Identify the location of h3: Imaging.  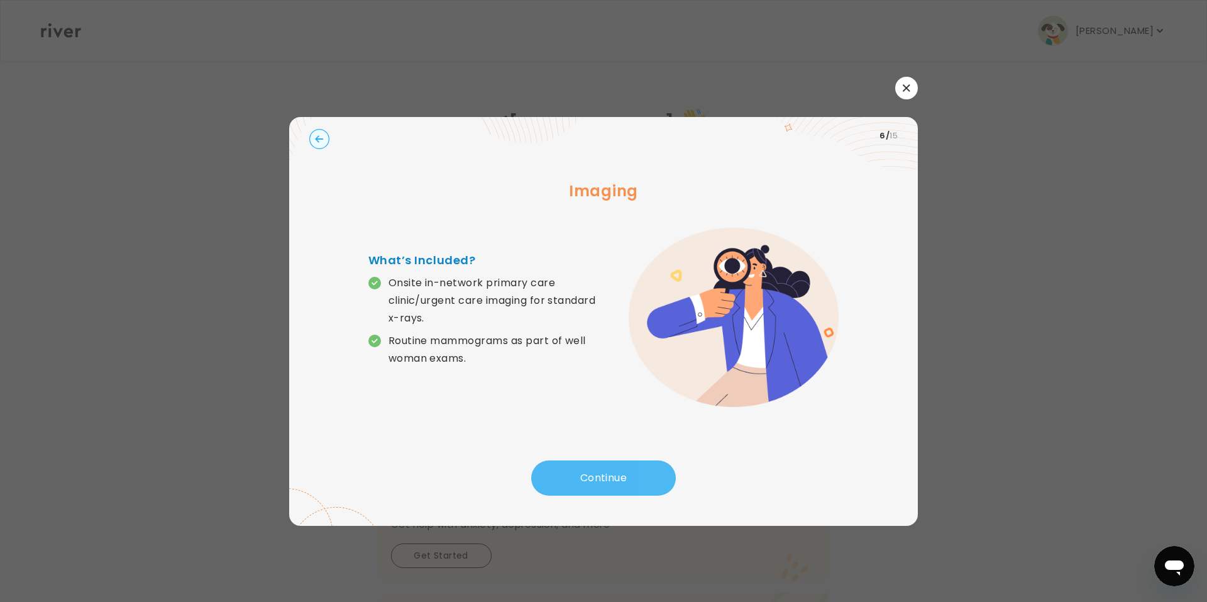
(603, 191).